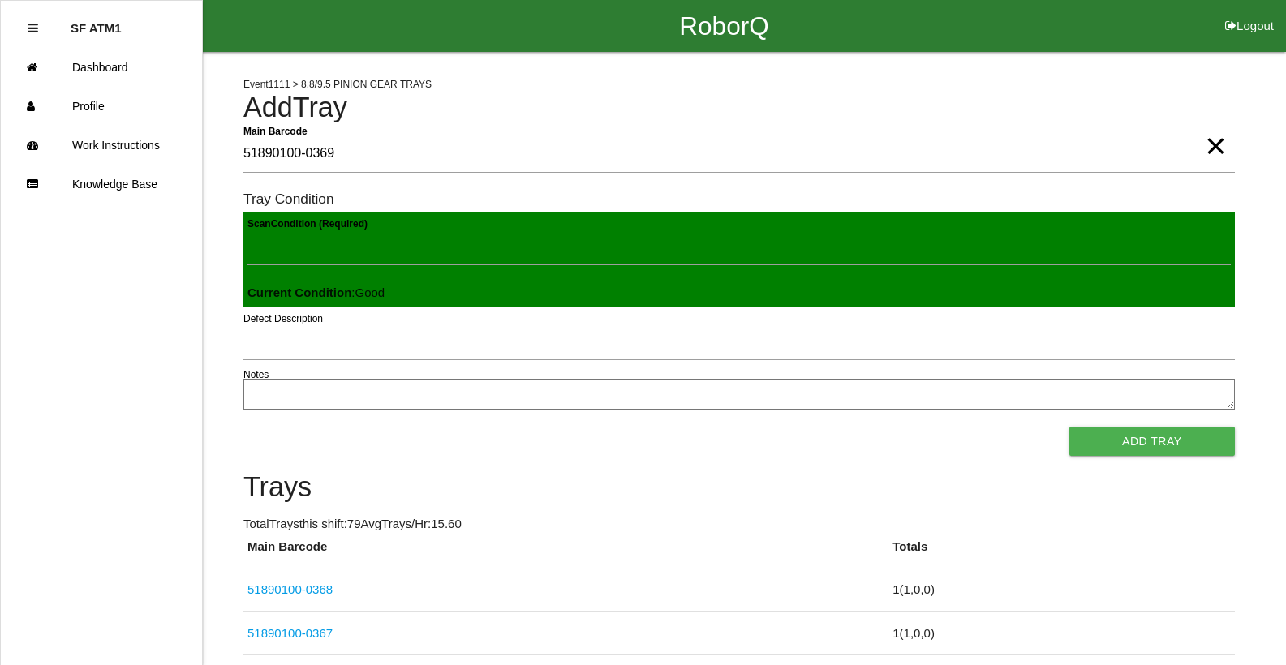 This screenshot has width=1286, height=665. I want to click on a: Work Instructions, so click(101, 145).